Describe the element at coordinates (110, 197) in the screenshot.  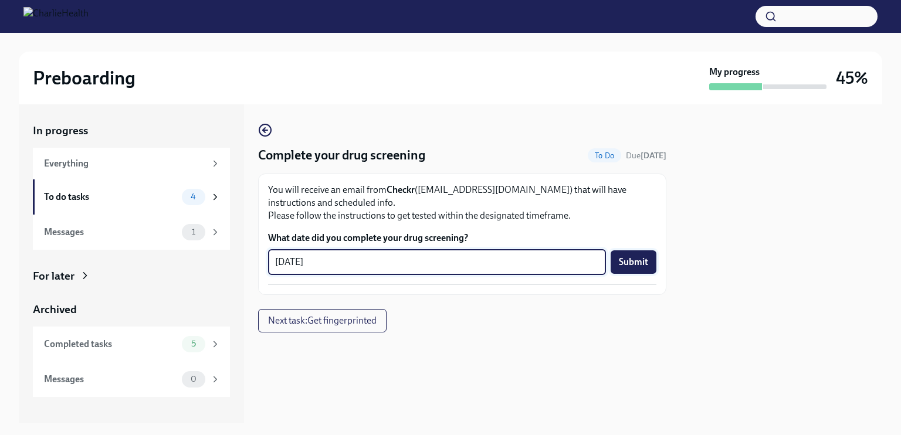
I see `div: To do tasks` at that location.